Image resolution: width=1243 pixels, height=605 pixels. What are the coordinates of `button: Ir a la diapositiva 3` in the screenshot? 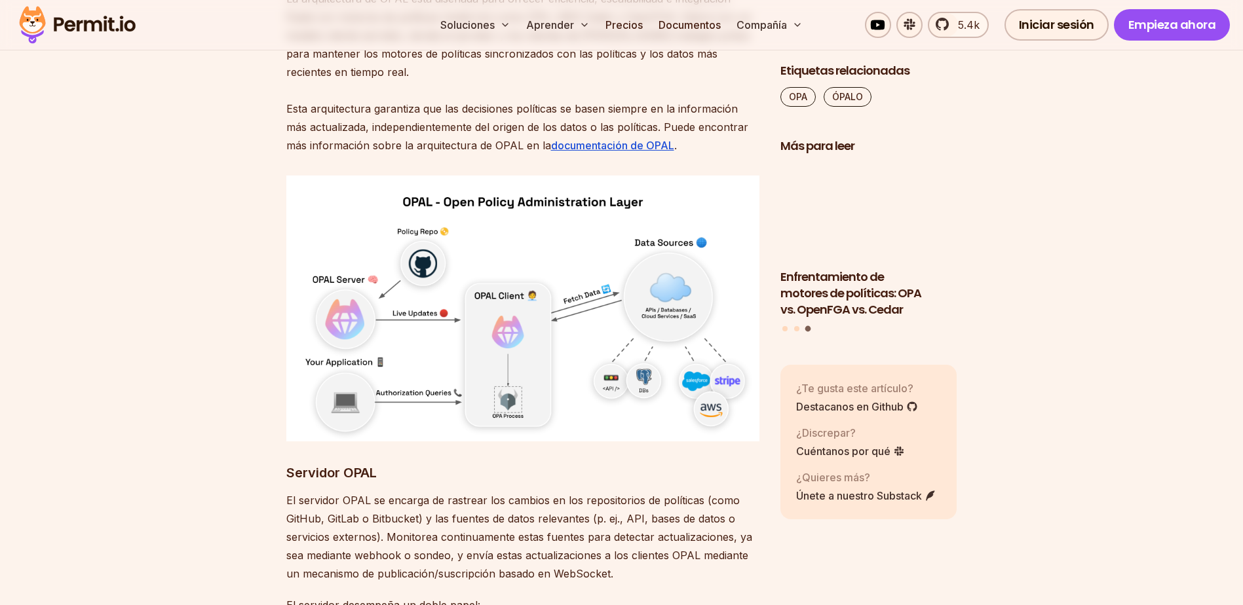 It's located at (808, 329).